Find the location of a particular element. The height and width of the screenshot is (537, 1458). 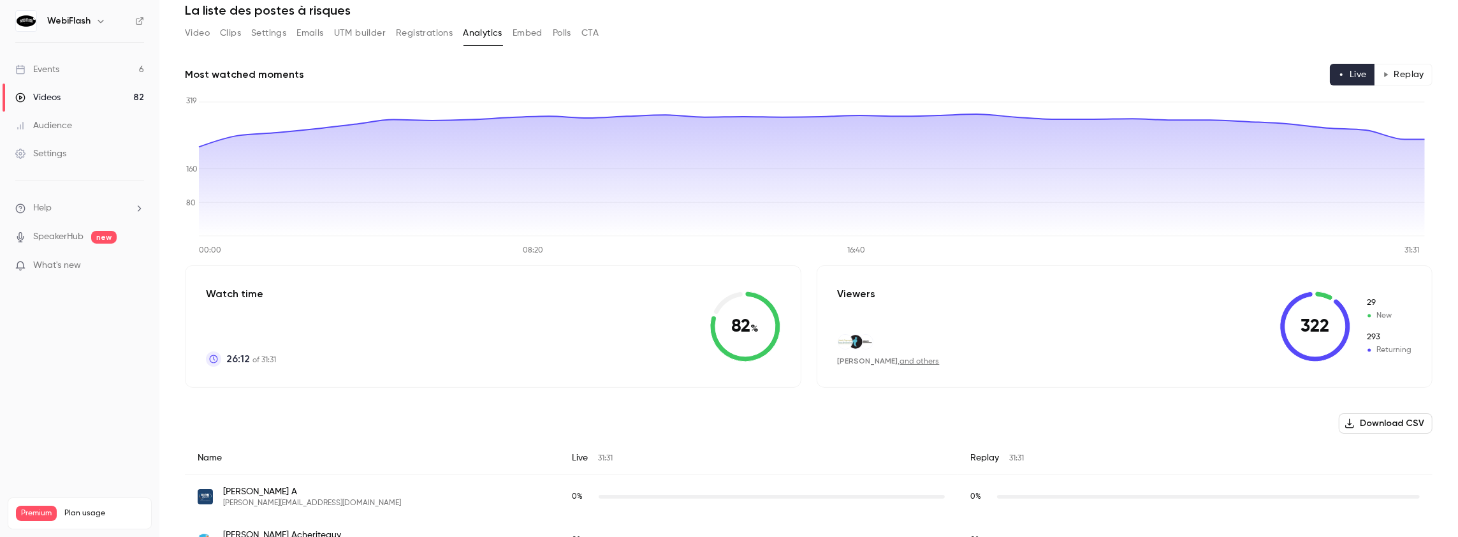

img: WebiFlash is located at coordinates (26, 21).